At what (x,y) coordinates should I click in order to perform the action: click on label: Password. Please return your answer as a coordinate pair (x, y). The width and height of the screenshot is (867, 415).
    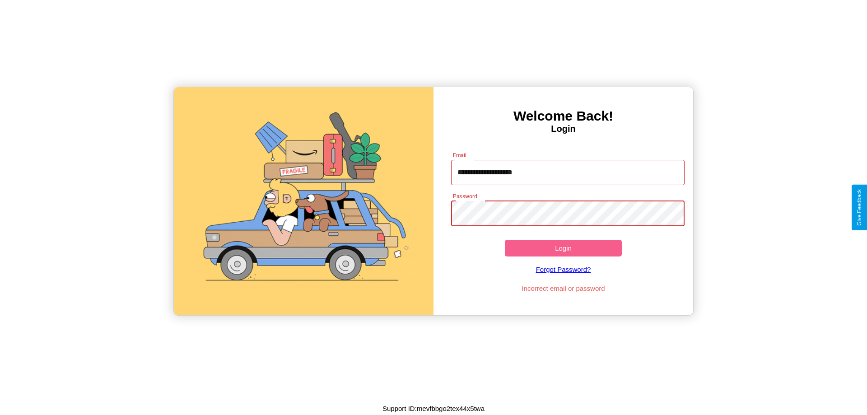
    Looking at the image, I should click on (465, 196).